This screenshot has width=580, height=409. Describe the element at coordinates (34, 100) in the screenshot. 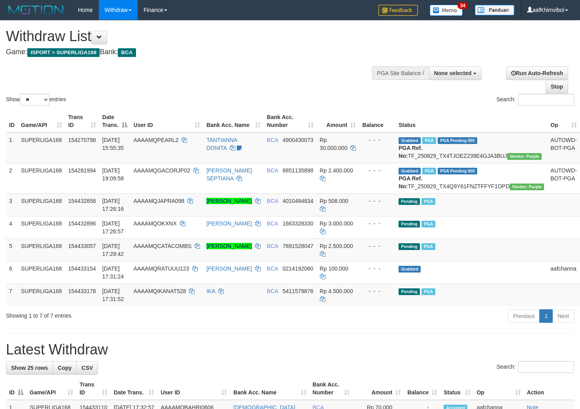

I see `select: Showentries` at that location.